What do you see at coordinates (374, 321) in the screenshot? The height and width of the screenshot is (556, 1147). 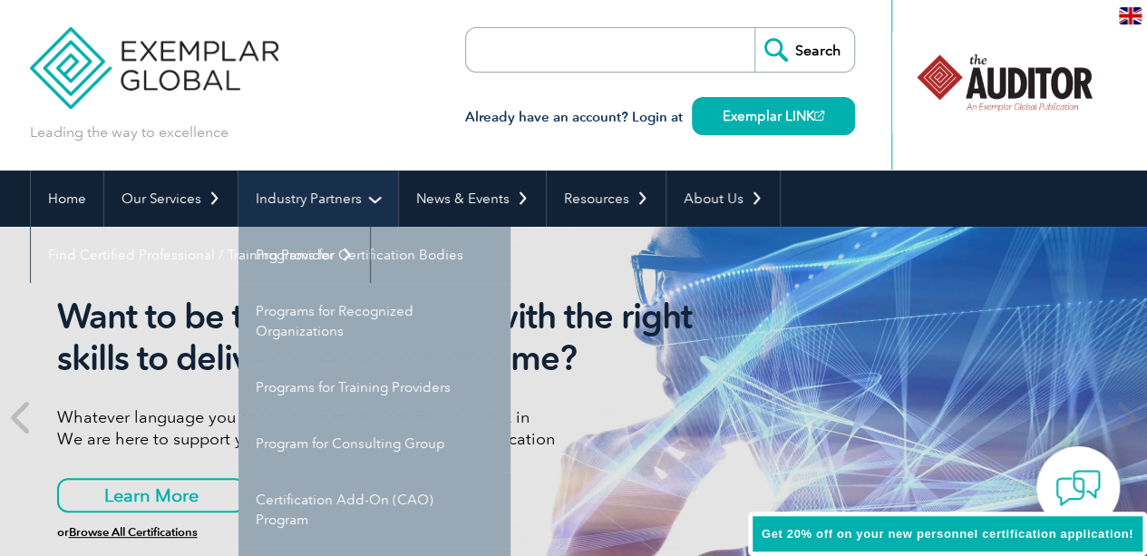 I see `a: Programs for Recognized Organizations` at bounding box center [374, 321].